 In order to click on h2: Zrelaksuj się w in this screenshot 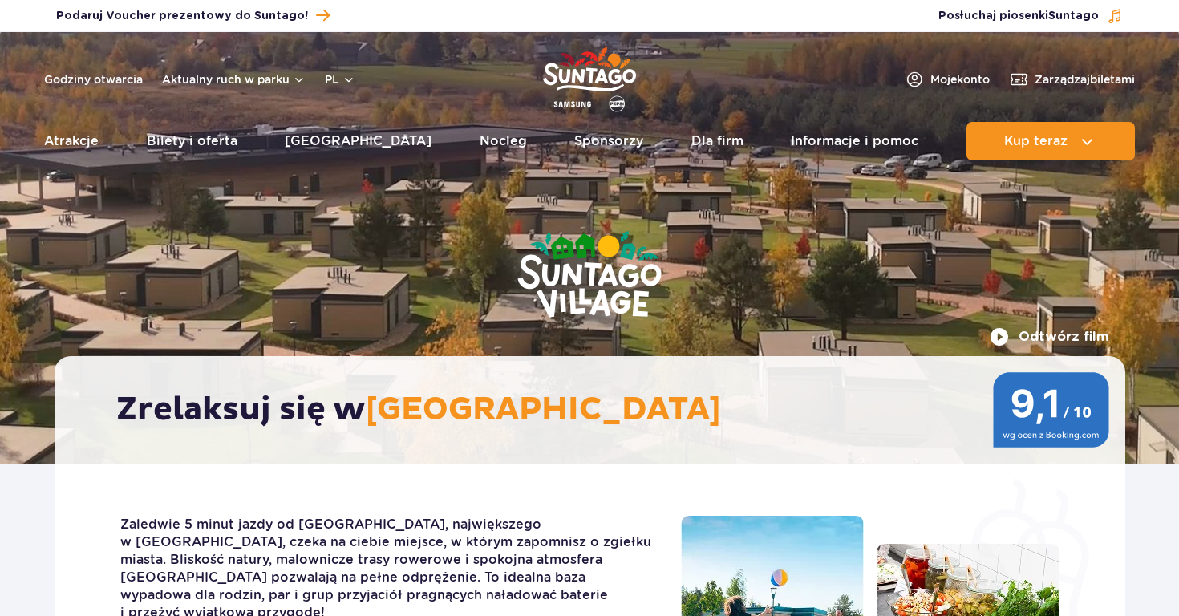, I will do `click(598, 410)`.